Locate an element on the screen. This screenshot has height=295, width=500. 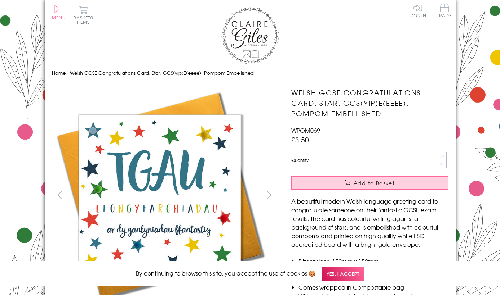
label: Quantity is located at coordinates (300, 160).